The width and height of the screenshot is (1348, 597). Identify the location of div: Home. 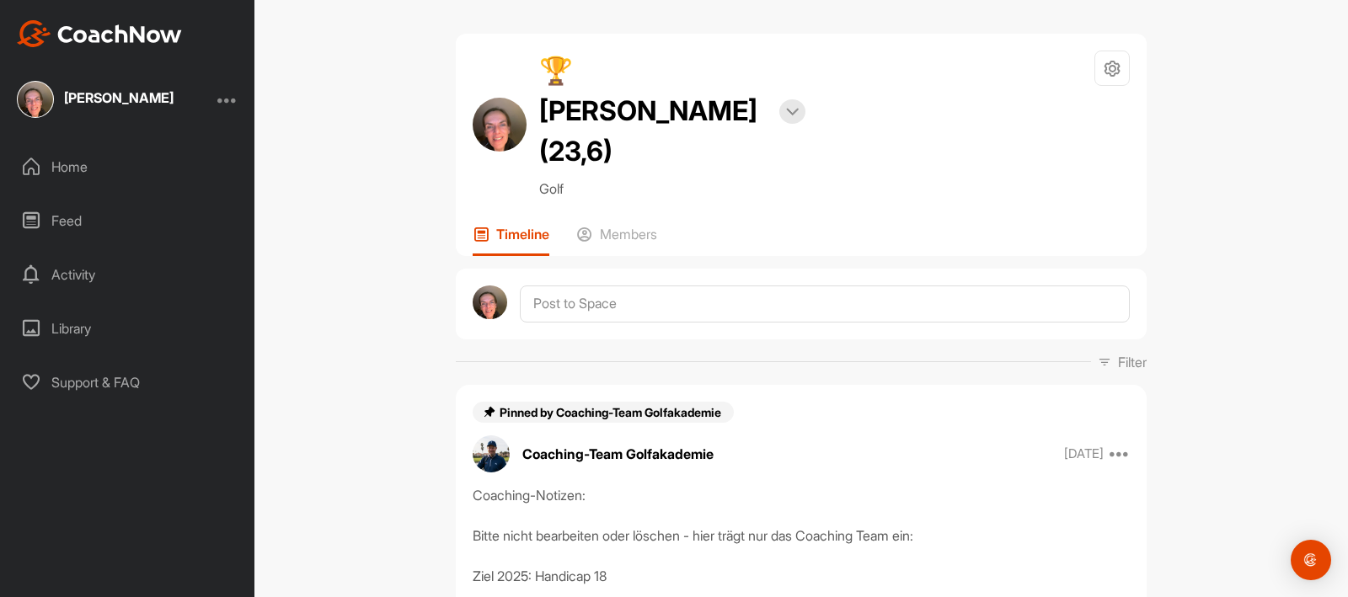
(128, 167).